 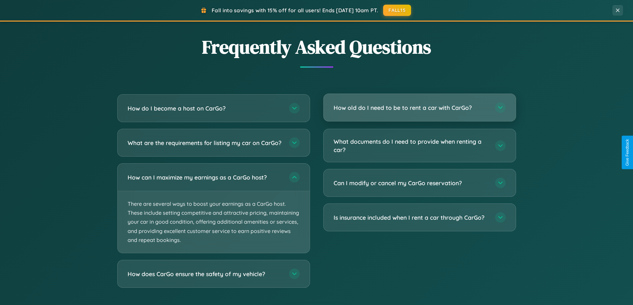 What do you see at coordinates (411, 183) in the screenshot?
I see `h3: Can I modify or cancel my CarGo reservation?` at bounding box center [411, 183].